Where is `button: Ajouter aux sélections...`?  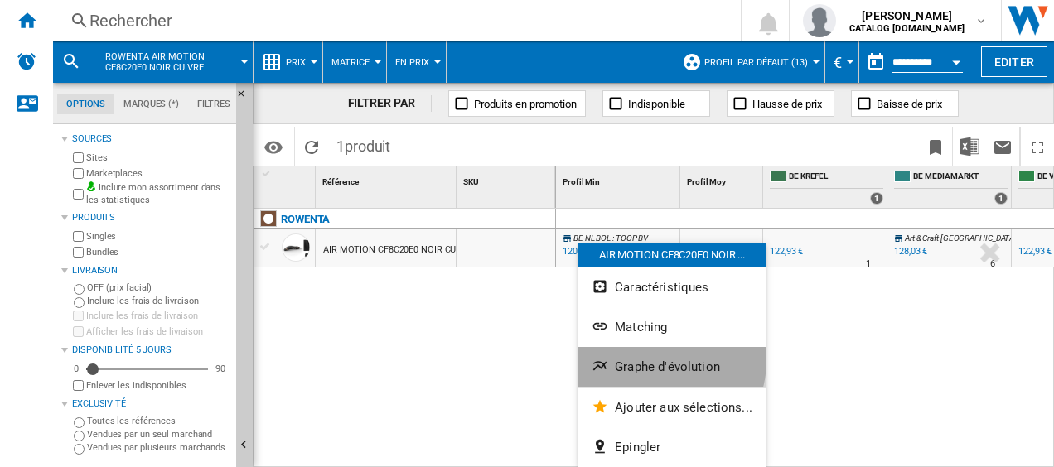
button: Ajouter aux sélections... is located at coordinates (672, 408).